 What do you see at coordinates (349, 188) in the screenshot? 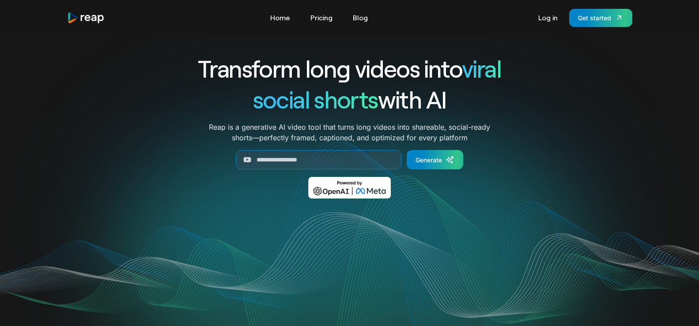
I see `img: Powered by OpenAI & Meta` at bounding box center [349, 188].